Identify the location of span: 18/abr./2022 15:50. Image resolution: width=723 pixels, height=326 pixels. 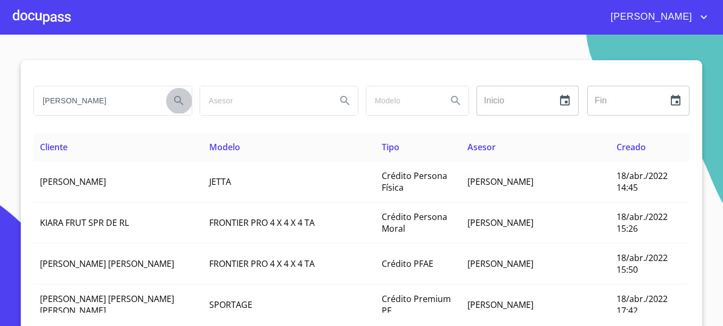
(642, 263).